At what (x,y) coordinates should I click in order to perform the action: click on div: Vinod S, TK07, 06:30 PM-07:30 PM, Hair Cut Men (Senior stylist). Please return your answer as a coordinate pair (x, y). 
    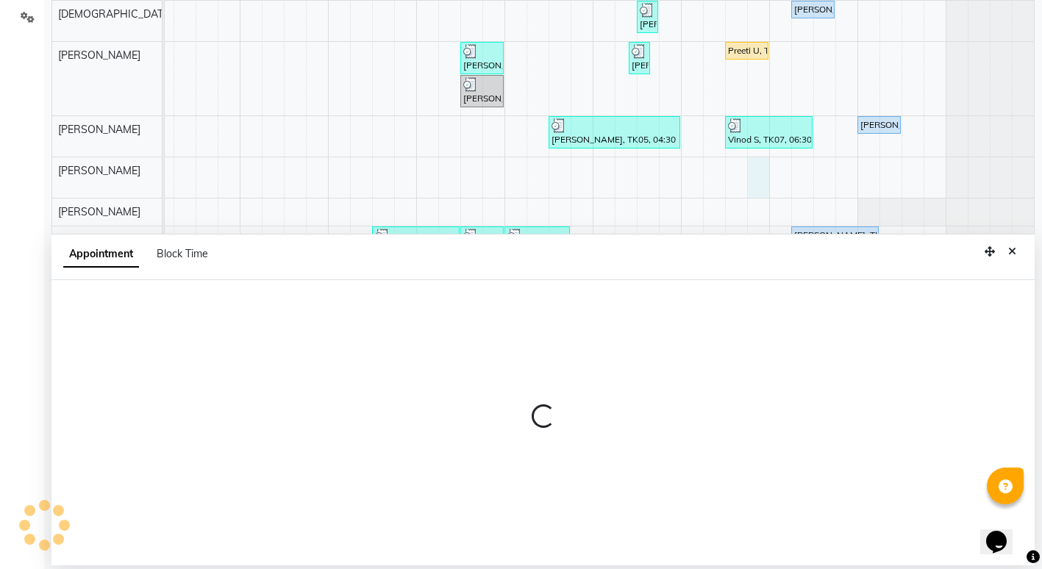
    Looking at the image, I should click on (768, 132).